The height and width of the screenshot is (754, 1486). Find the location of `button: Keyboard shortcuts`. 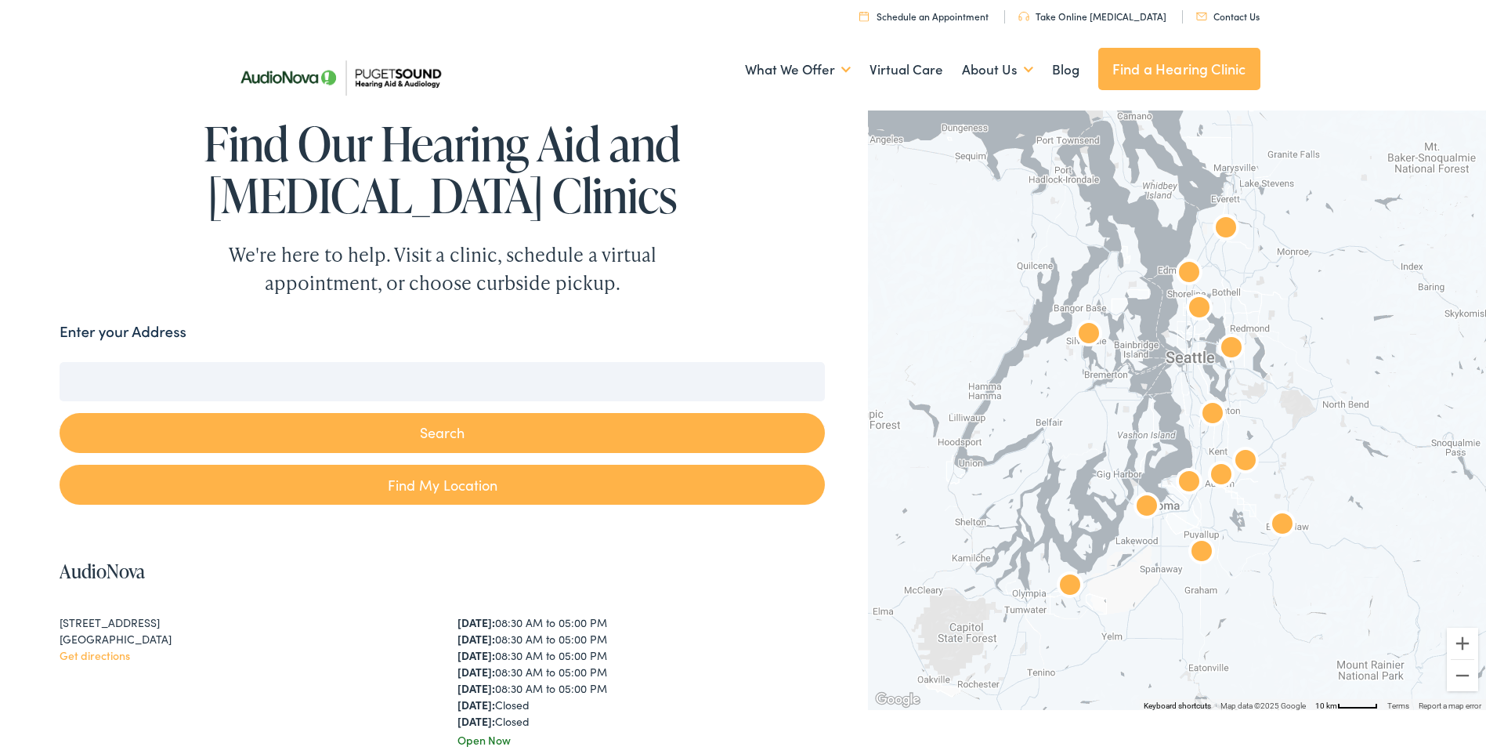

button: Keyboard shortcuts is located at coordinates (1177, 706).